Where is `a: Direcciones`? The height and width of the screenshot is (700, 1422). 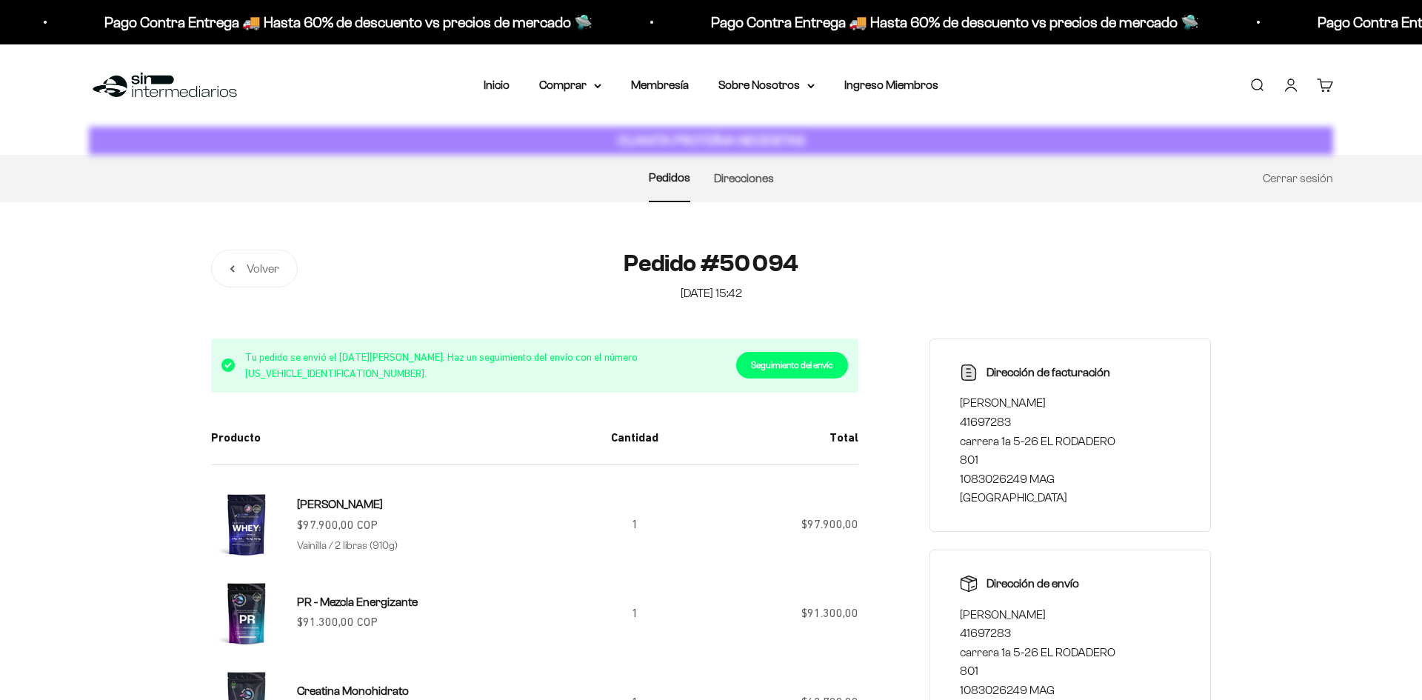
a: Direcciones is located at coordinates (744, 178).